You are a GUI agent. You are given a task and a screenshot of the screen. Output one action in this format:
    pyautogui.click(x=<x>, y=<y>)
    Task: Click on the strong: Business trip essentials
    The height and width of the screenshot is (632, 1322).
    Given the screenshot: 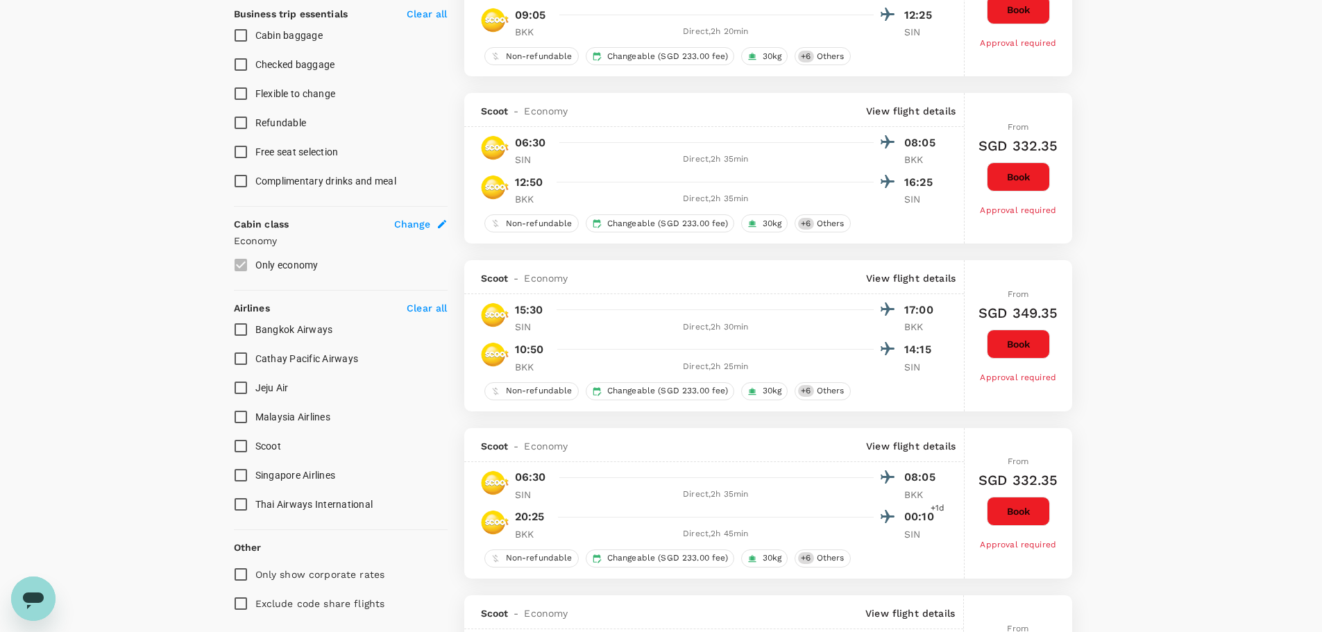 What is the action you would take?
    pyautogui.click(x=291, y=14)
    